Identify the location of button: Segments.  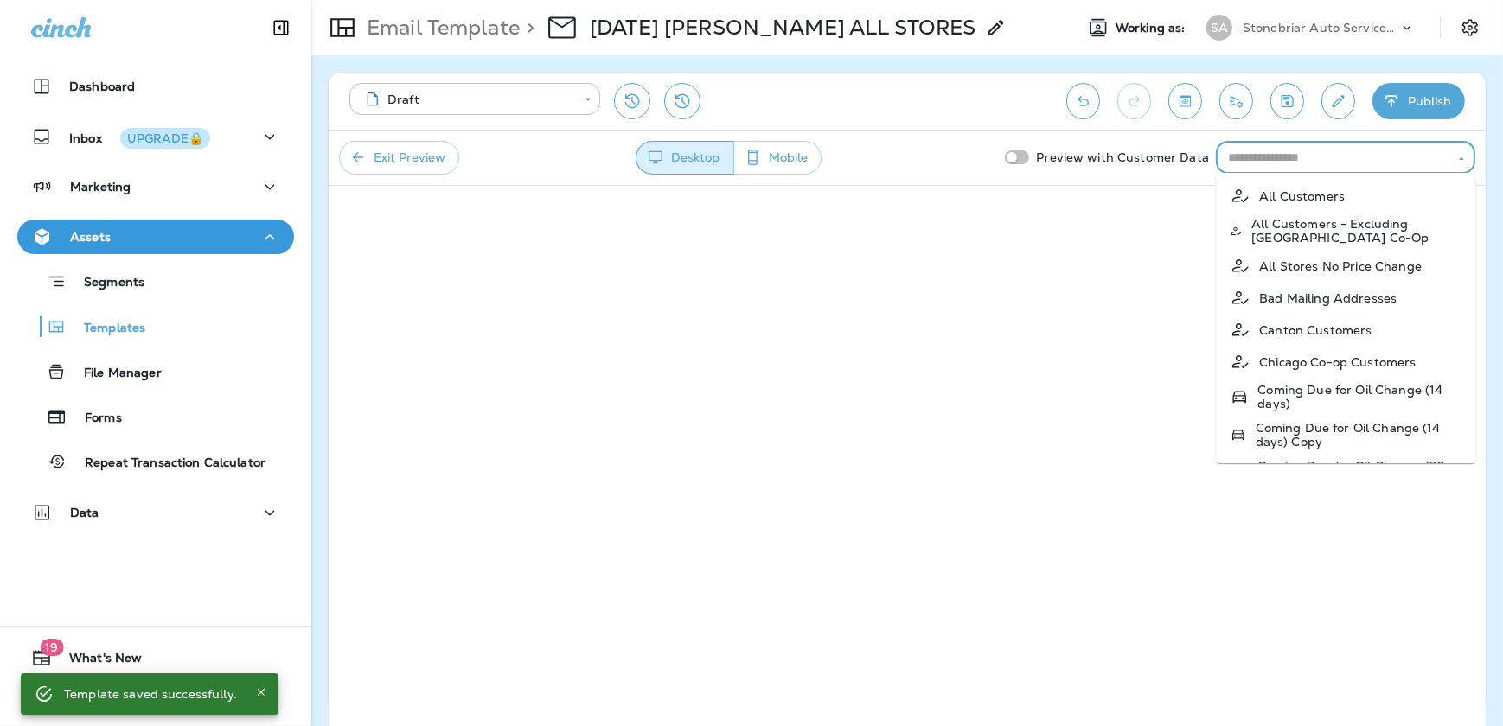
(156, 281).